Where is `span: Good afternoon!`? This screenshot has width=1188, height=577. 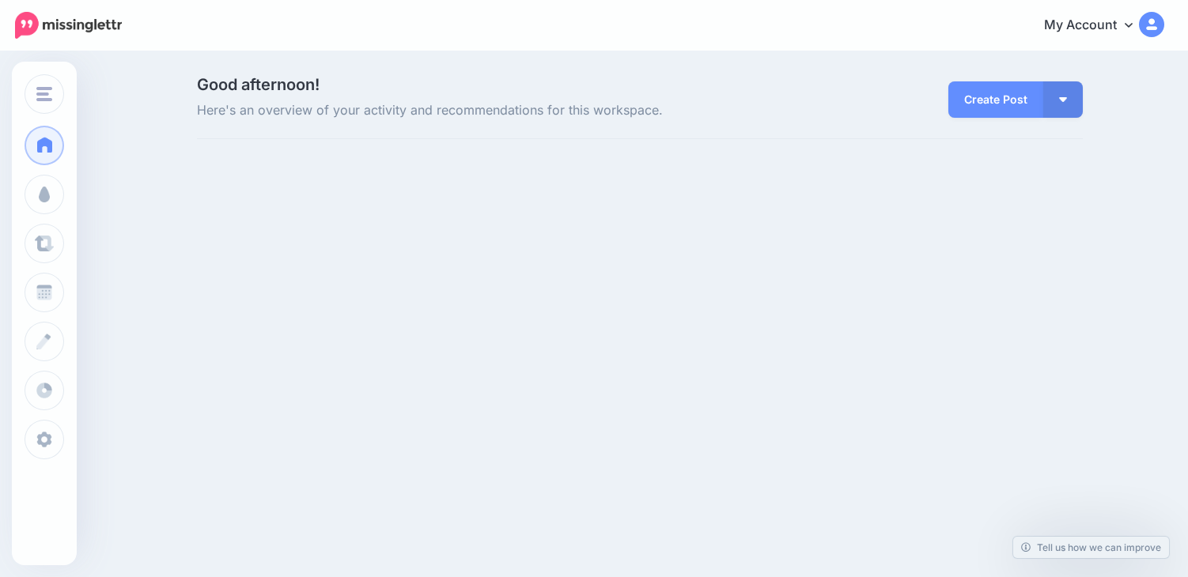 span: Good afternoon! is located at coordinates (258, 85).